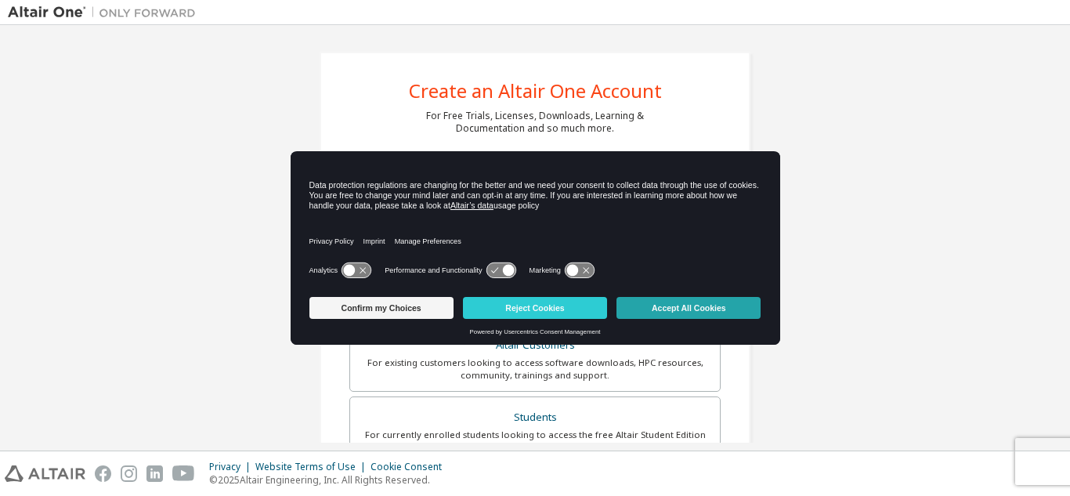 Image resolution: width=1070 pixels, height=496 pixels. I want to click on div: For Free Trials, Licenses, Downloads, Learning & Documentation and so much more., so click(535, 122).